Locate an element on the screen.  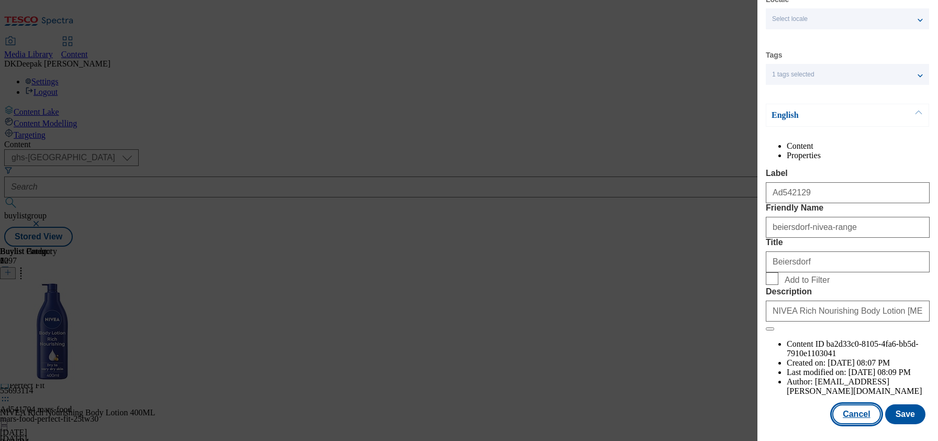
span: ba2d33c0-8105-4fa6-bb5d-7910e1103041 is located at coordinates (853, 348).